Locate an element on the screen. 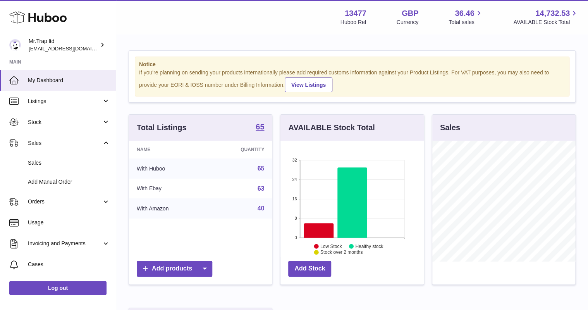 This screenshot has width=588, height=310. text: Low Stock is located at coordinates (331, 246).